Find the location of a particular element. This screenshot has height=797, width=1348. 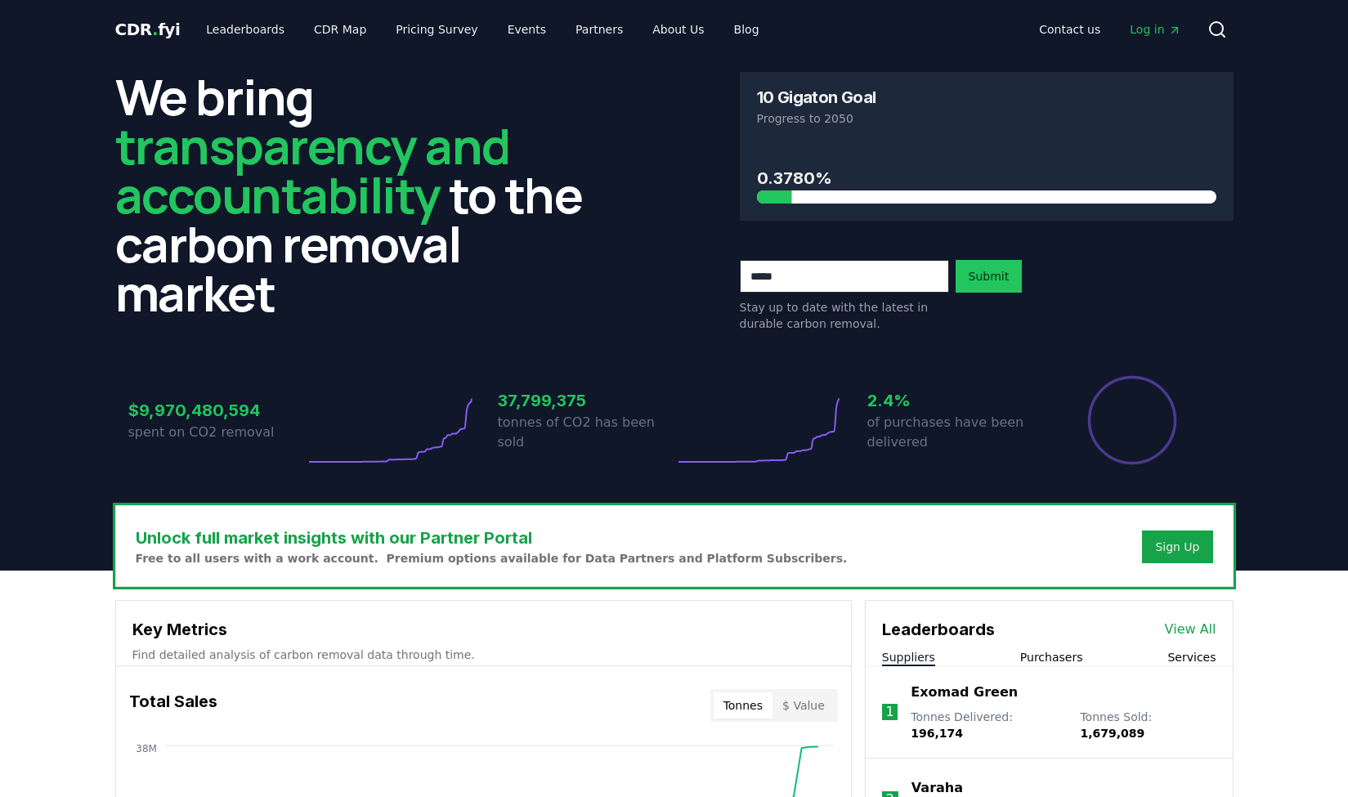

a: Blog is located at coordinates (746, 29).